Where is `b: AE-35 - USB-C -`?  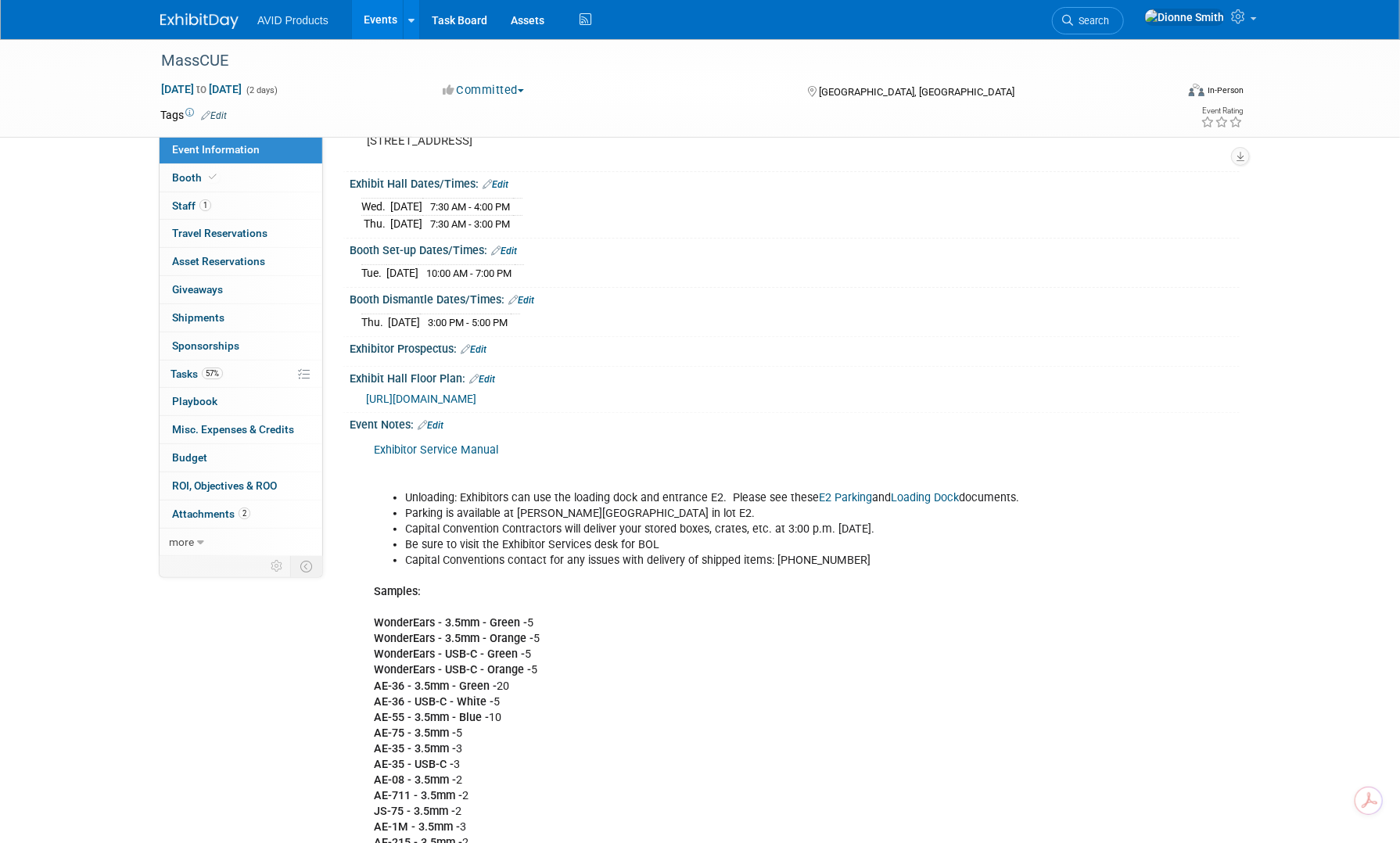
b: AE-35 - USB-C - is located at coordinates (413, 764).